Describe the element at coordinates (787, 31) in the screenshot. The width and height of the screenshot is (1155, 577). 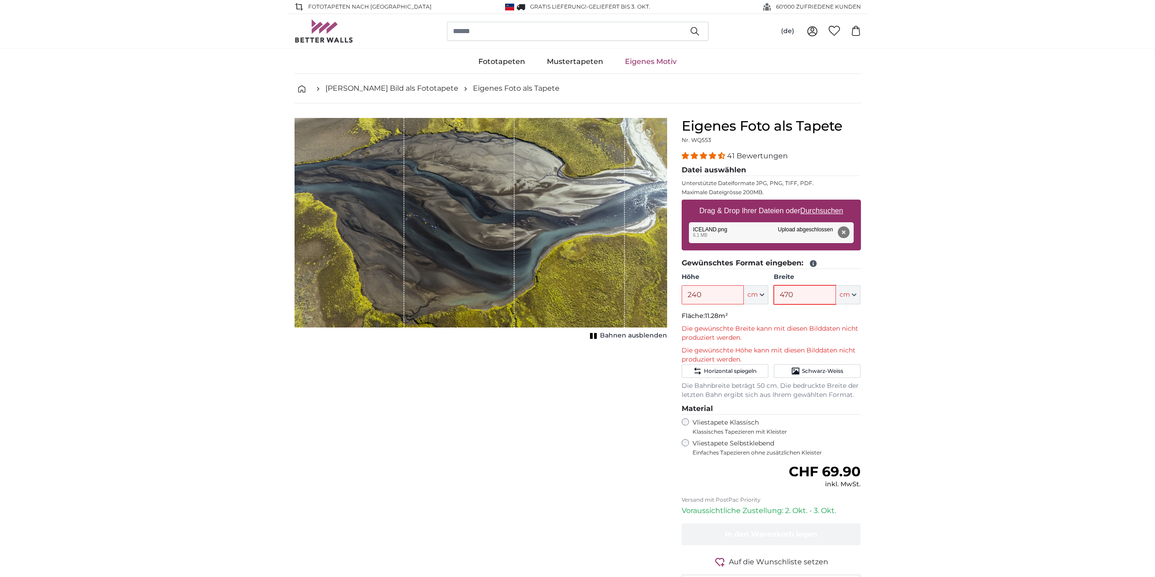
I see `button: (de)` at that location.